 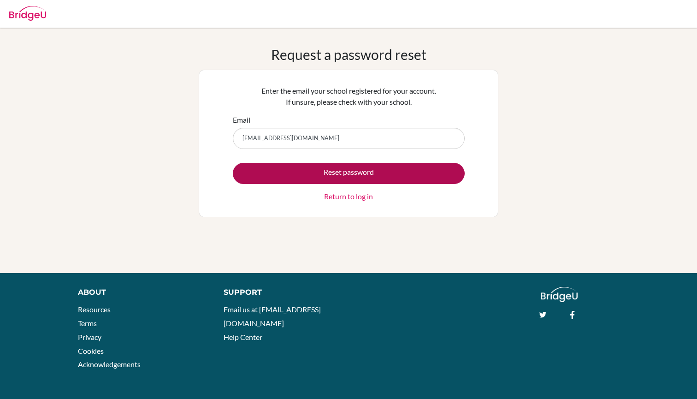 I want to click on div: Support, so click(x=281, y=292).